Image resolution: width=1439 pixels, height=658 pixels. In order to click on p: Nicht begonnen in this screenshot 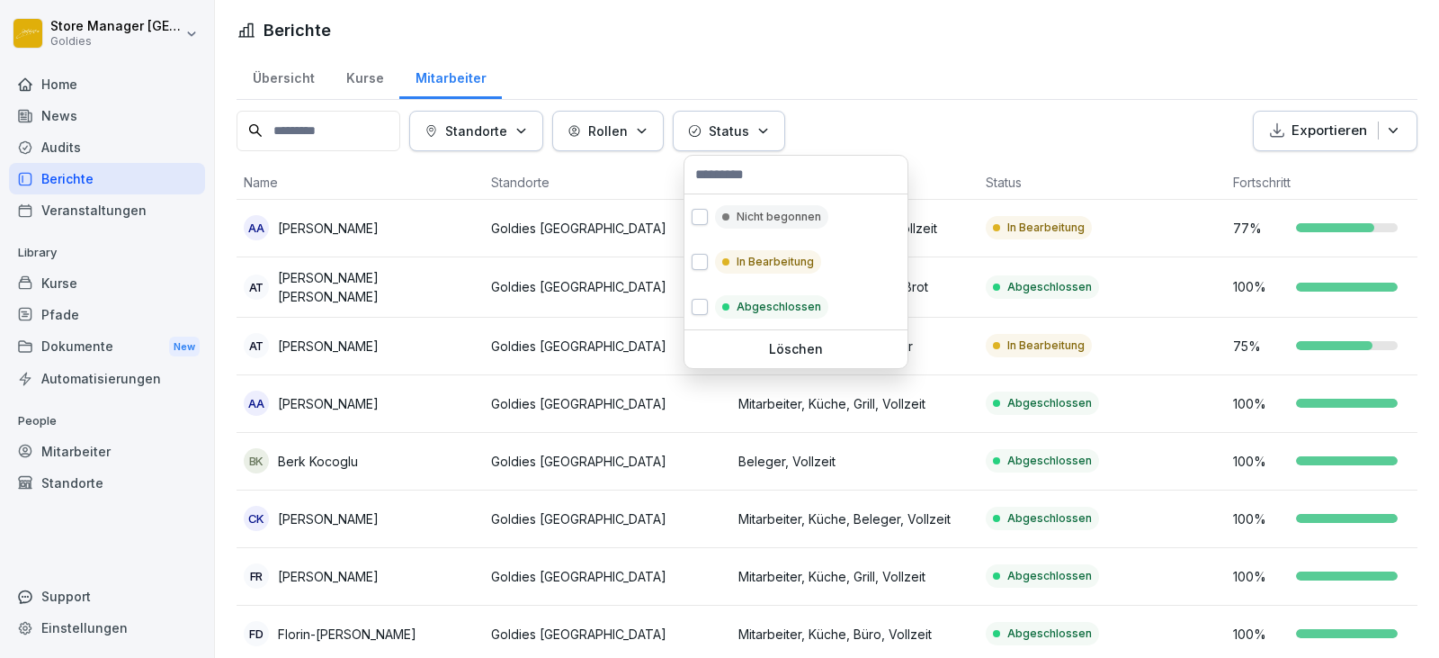, I will do `click(779, 217)`.